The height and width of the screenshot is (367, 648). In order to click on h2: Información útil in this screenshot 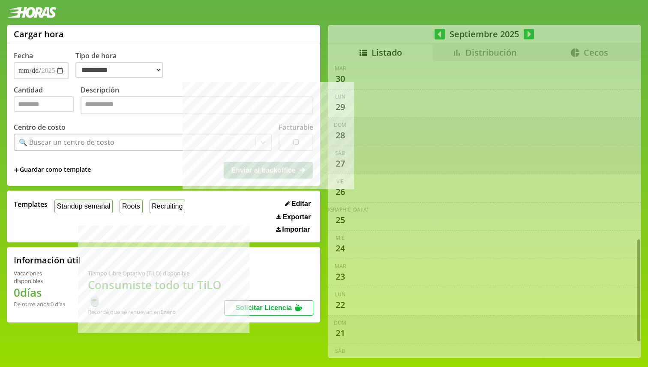, I will do `click(47, 260)`.